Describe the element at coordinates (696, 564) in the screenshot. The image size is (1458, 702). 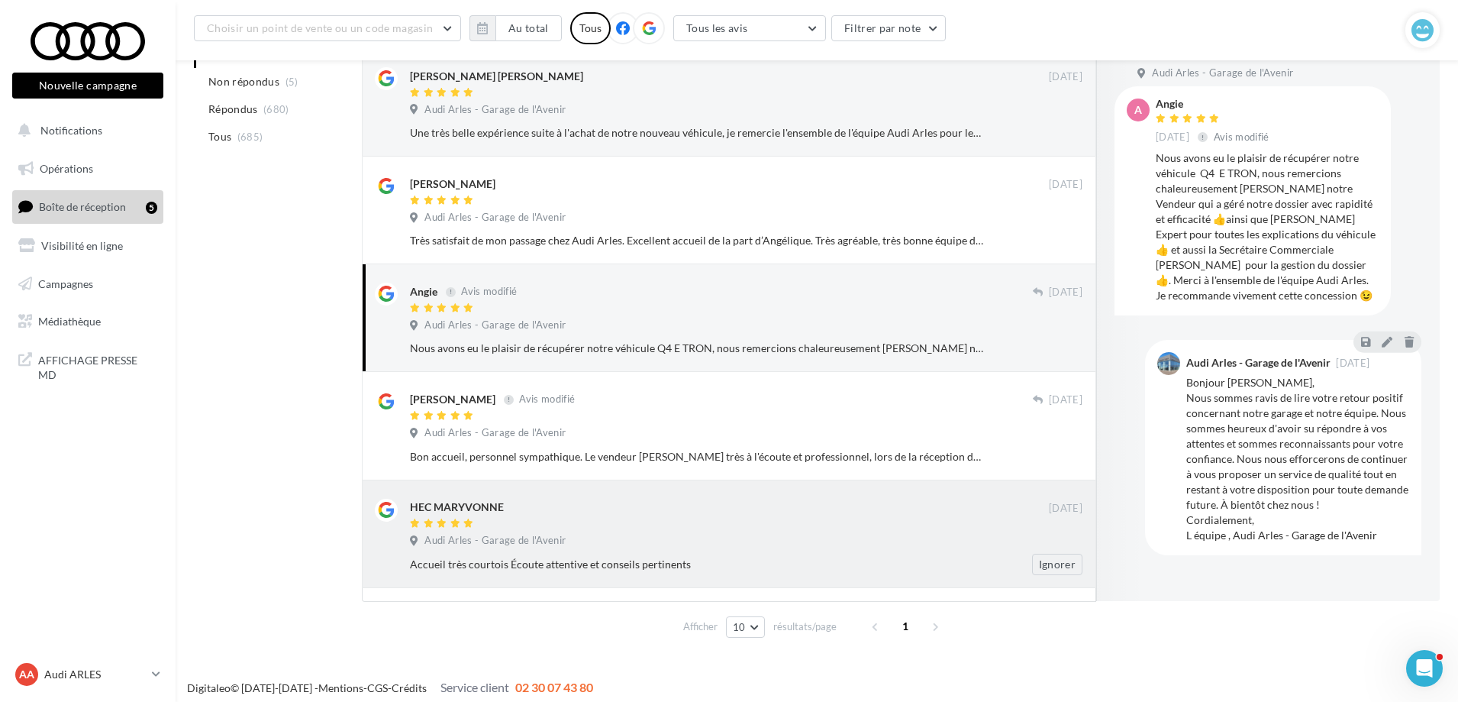
I see `div: Accueil très courtois Écoute attentive et conseils pertinents` at that location.